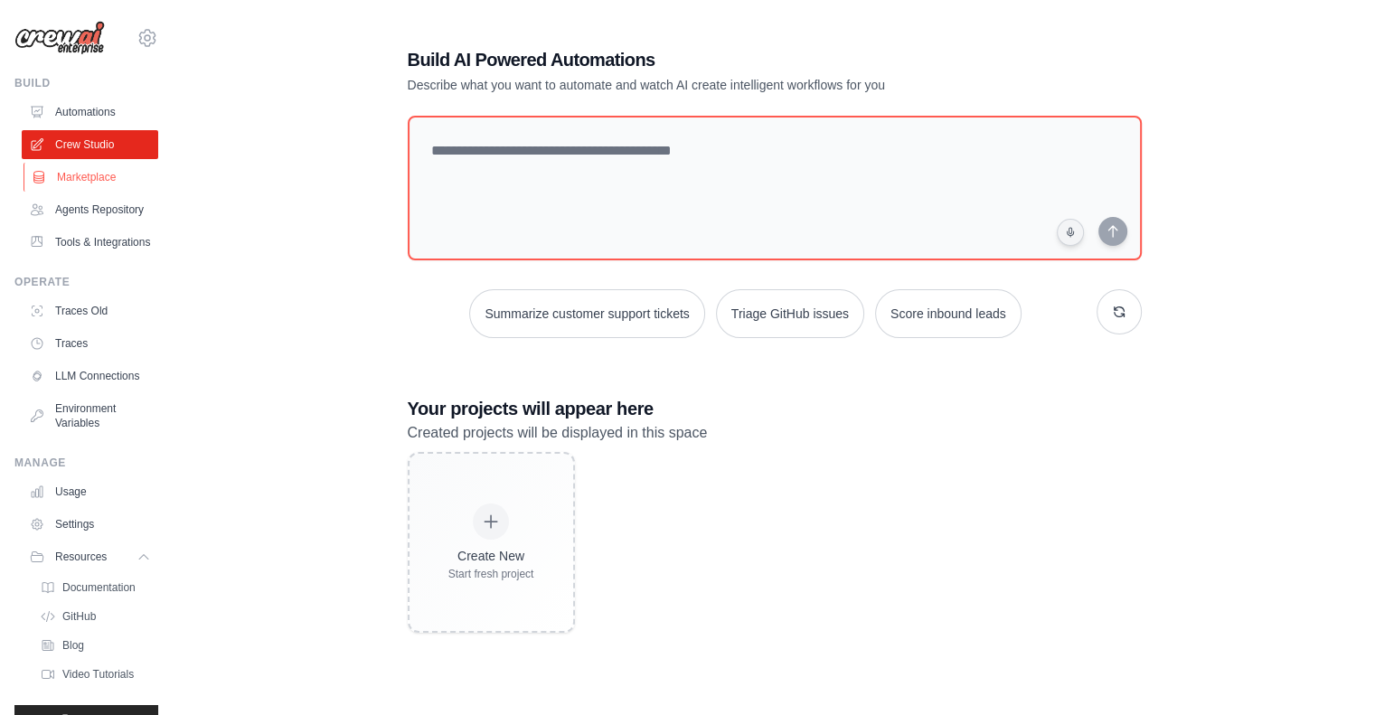  What do you see at coordinates (89, 376) in the screenshot?
I see `a: LLM Connections` at bounding box center [89, 376].